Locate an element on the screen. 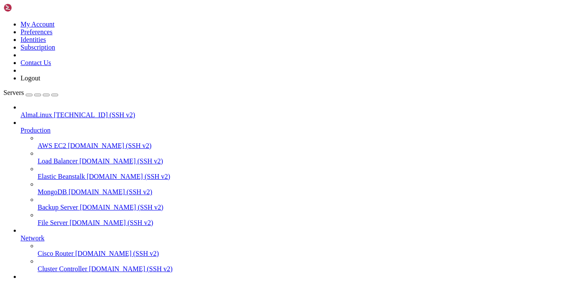 Image resolution: width=584 pixels, height=281 pixels. a: Identities is located at coordinates (33, 39).